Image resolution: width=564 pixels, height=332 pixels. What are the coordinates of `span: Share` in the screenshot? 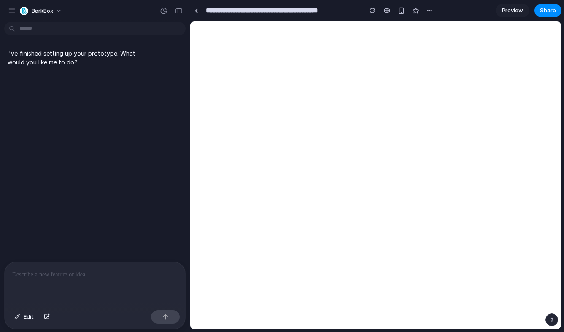 It's located at (548, 11).